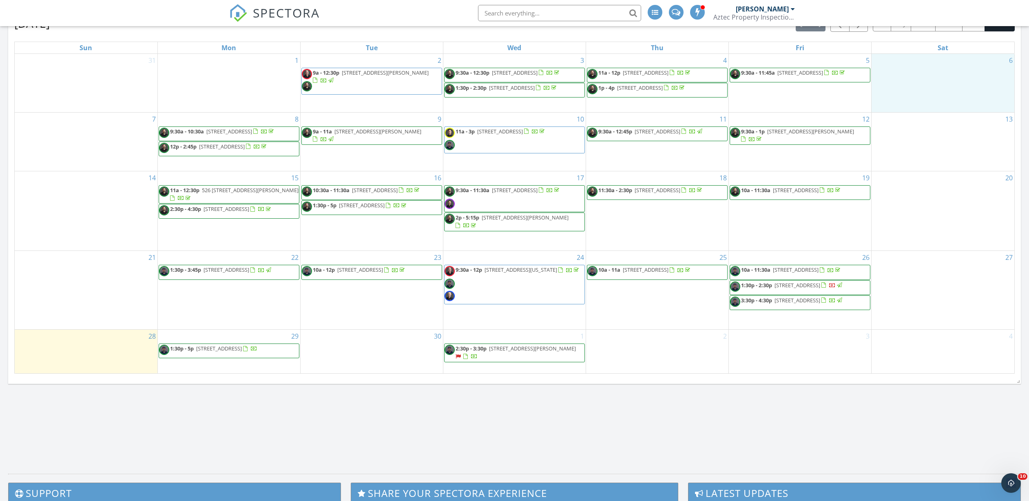  What do you see at coordinates (86, 142) in the screenshot?
I see `td: Go to September 7, 2025` at bounding box center [86, 142].